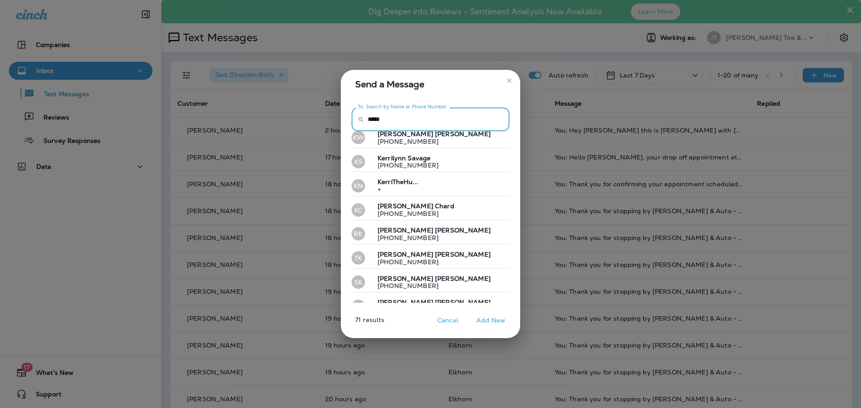 This screenshot has height=408, width=861. What do you see at coordinates (358, 138) in the screenshot?
I see `div: KW` at bounding box center [358, 138].